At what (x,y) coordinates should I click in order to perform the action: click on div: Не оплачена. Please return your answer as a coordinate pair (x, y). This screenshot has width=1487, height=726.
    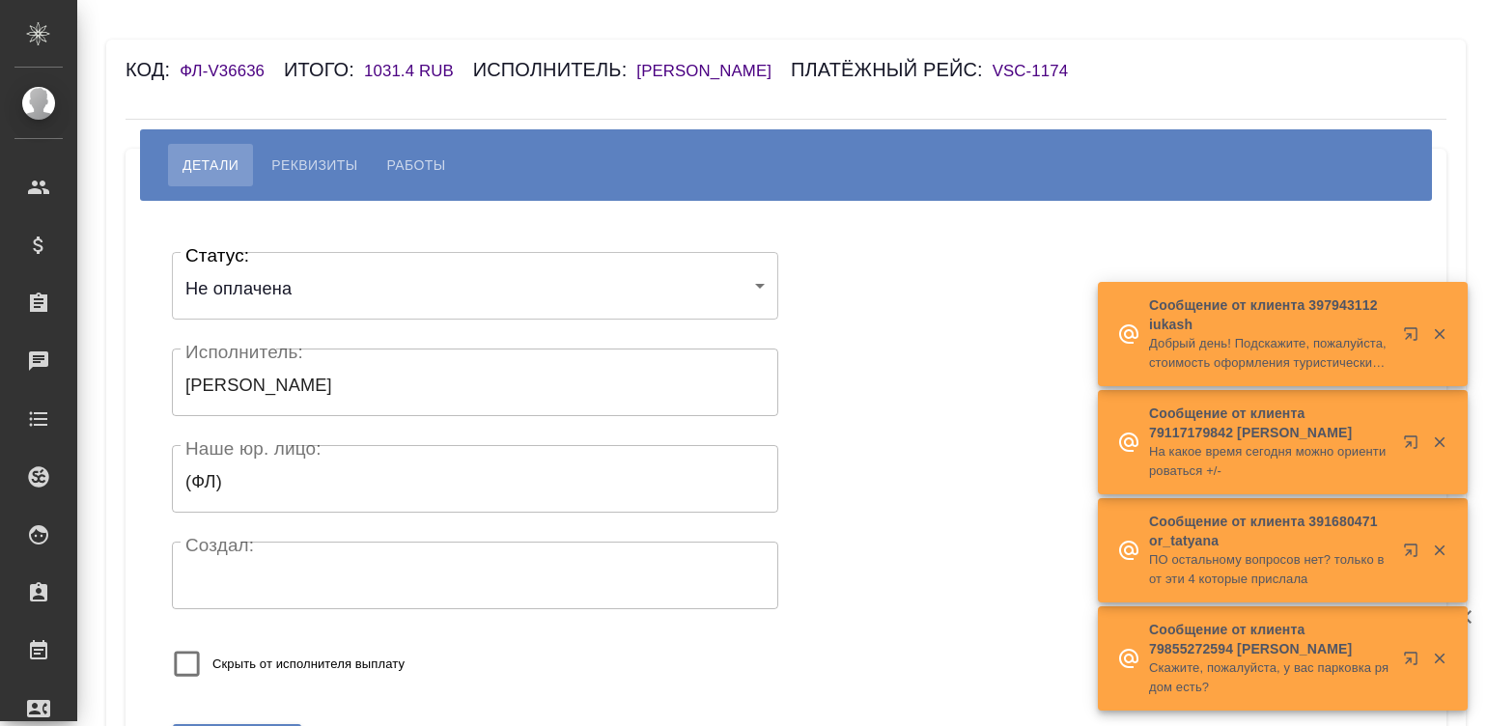
    Looking at the image, I should click on (475, 290).